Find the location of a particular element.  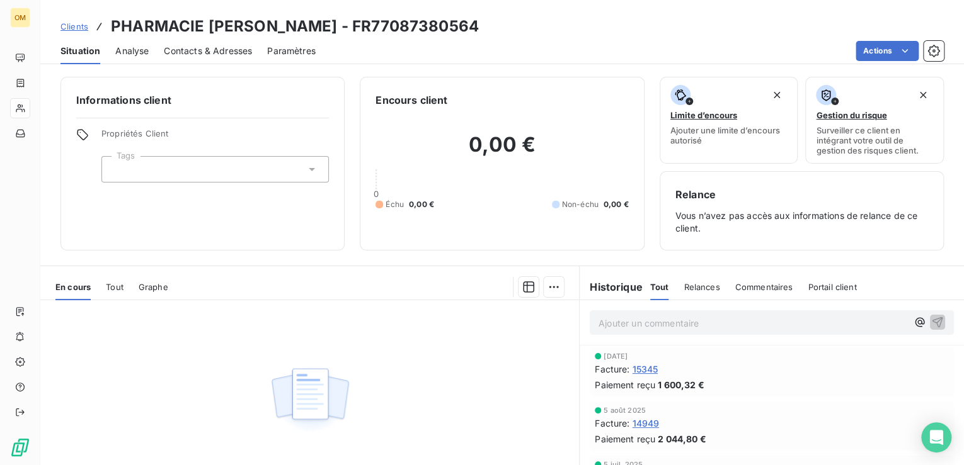

h6: Encours client is located at coordinates (411, 100).